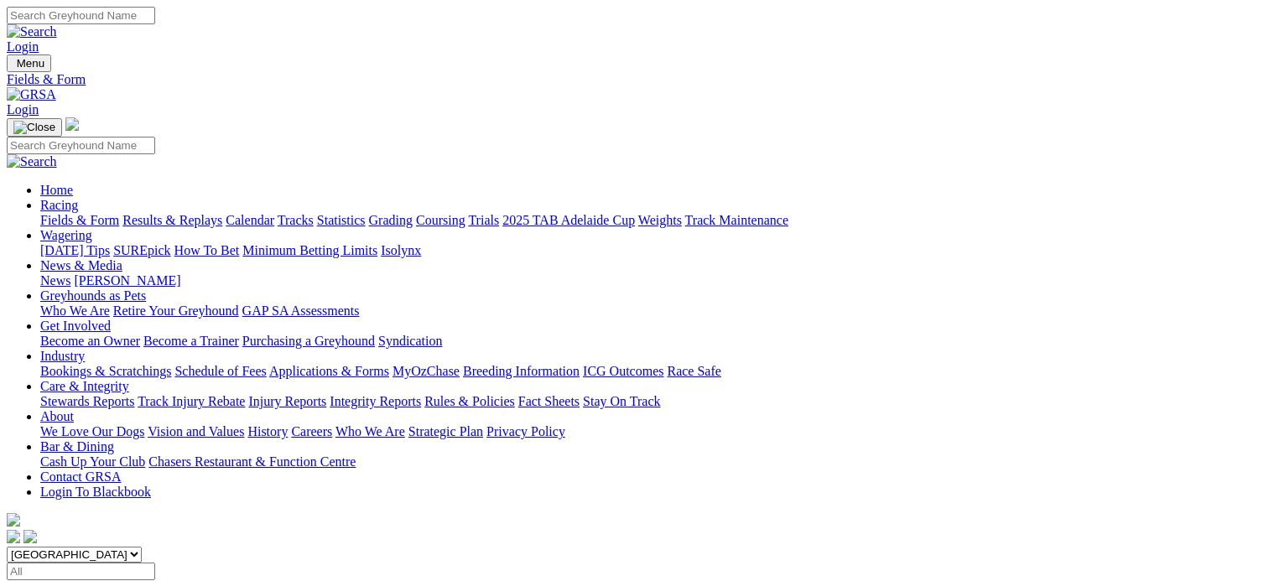 The image size is (1279, 581). I want to click on a: How To Bet, so click(207, 250).